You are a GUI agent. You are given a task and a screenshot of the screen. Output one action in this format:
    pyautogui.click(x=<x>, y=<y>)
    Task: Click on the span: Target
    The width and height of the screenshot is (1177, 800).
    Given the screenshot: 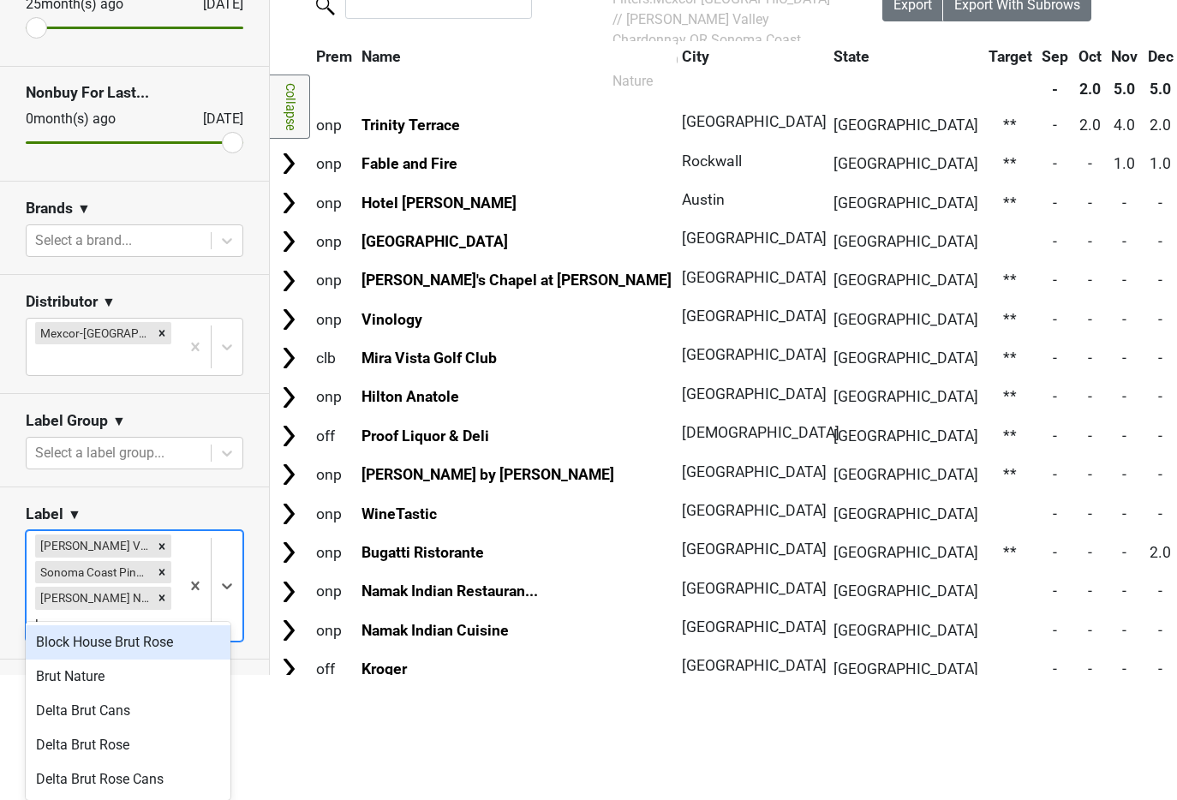 What is the action you would take?
    pyautogui.click(x=1010, y=57)
    